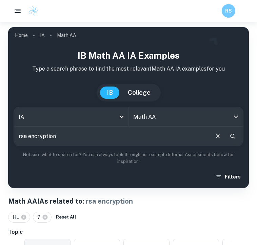 The width and height of the screenshot is (257, 245). I want to click on a: Home, so click(21, 35).